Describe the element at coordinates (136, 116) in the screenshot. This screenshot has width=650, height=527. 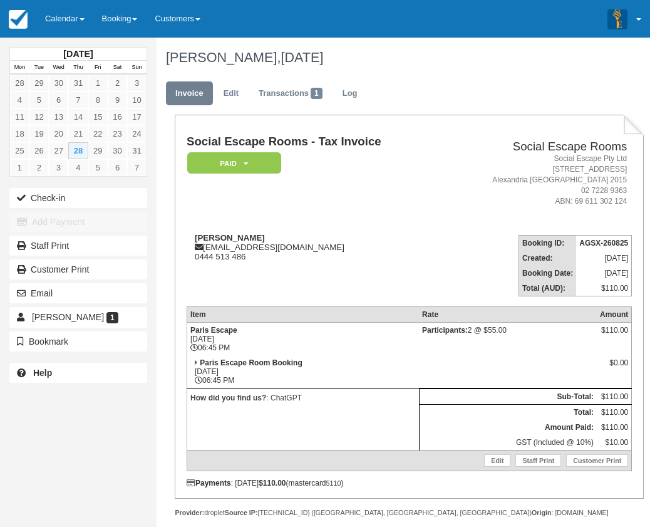
I see `a: 17` at that location.